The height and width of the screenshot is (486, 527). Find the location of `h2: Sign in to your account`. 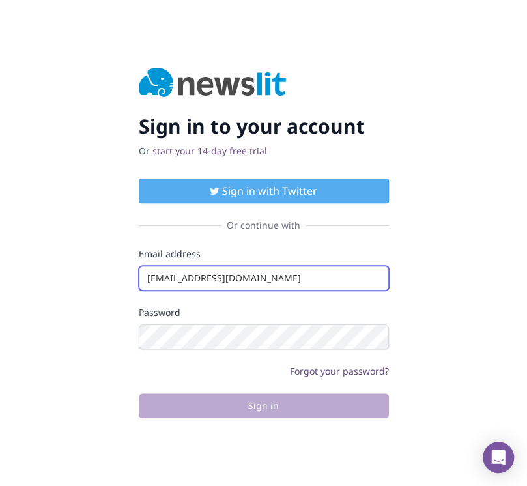

h2: Sign in to your account is located at coordinates (264, 126).